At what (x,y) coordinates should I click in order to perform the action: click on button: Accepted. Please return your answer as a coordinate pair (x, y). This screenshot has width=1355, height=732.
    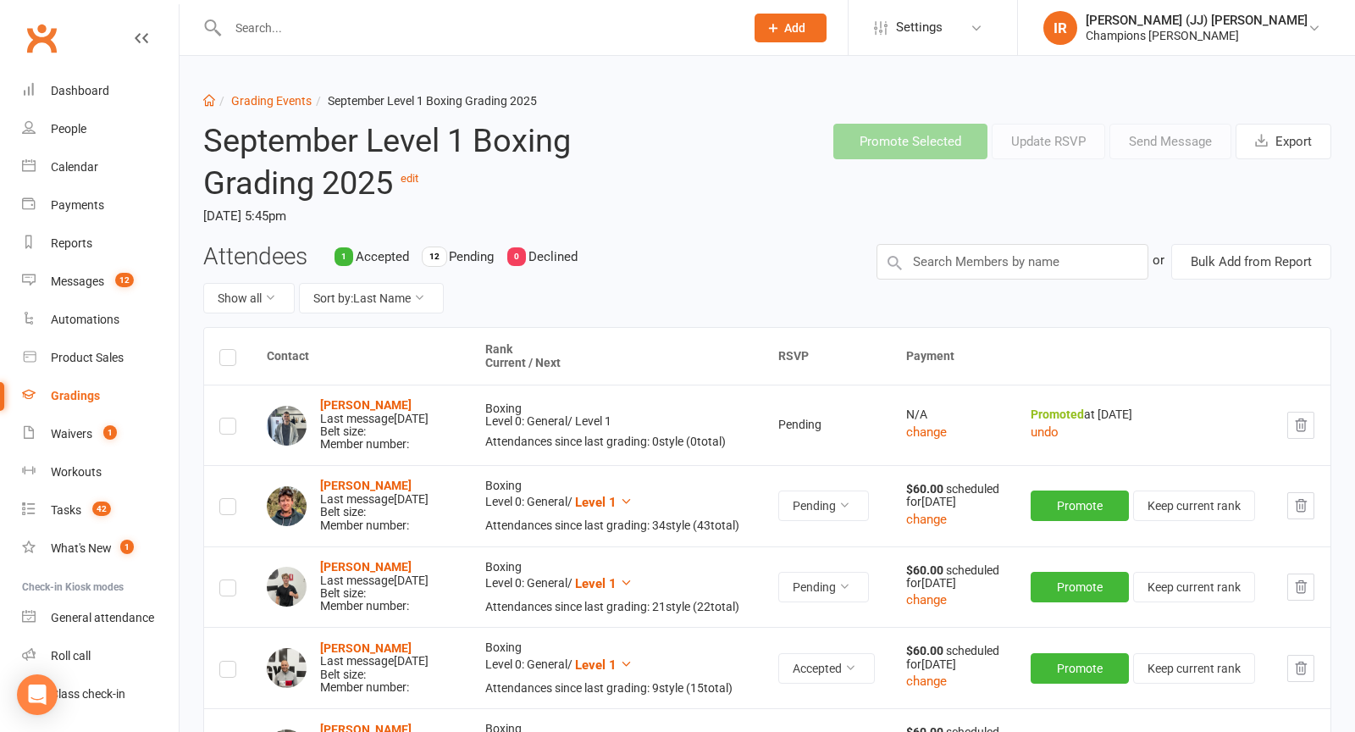
    Looking at the image, I should click on (826, 668).